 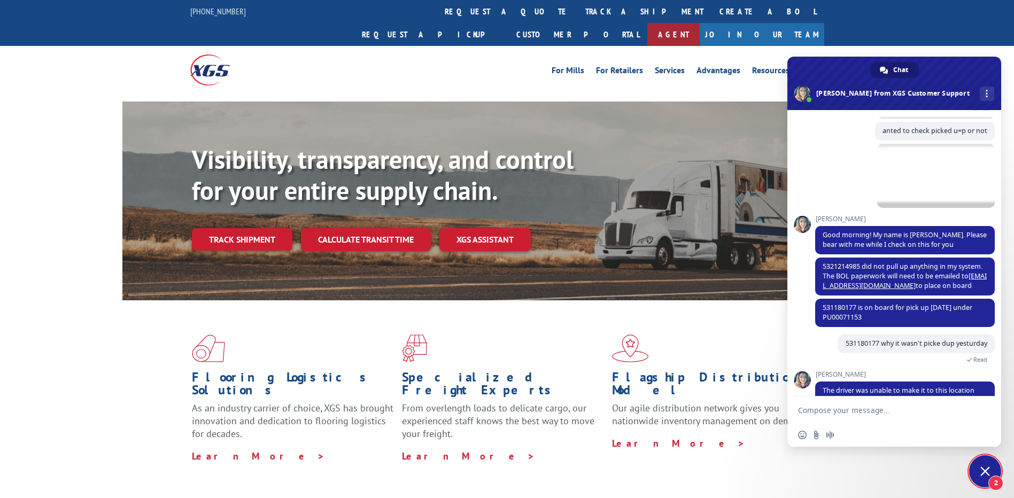 What do you see at coordinates (208, 348) in the screenshot?
I see `img: xgs-icon-total-supply-chain-intelligence-red` at bounding box center [208, 348].